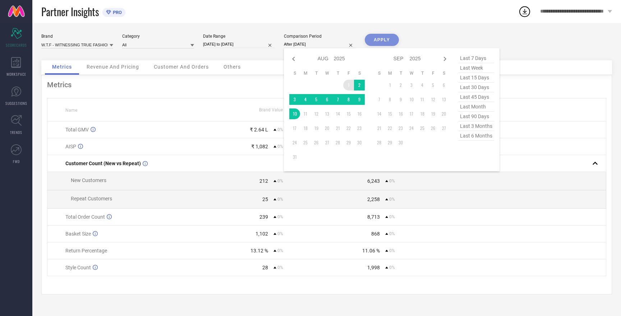  I want to click on div: Comparison Period, so click(320, 36).